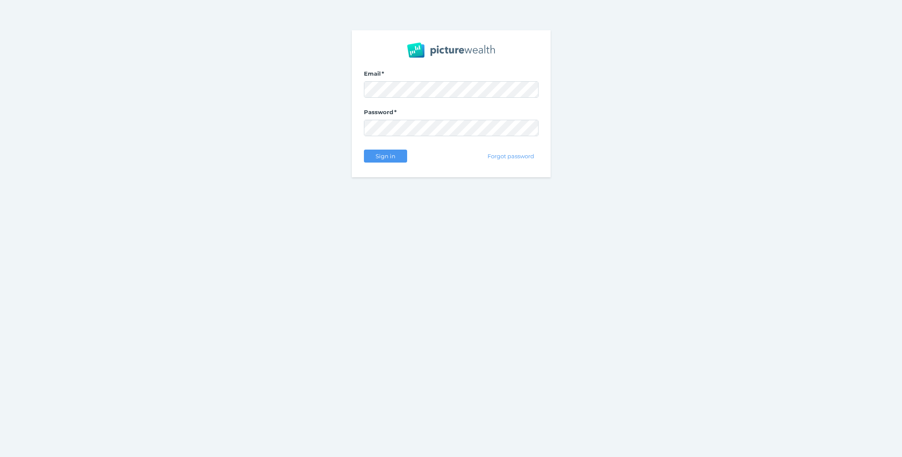  Describe the element at coordinates (451, 76) in the screenshot. I see `label: Email` at that location.